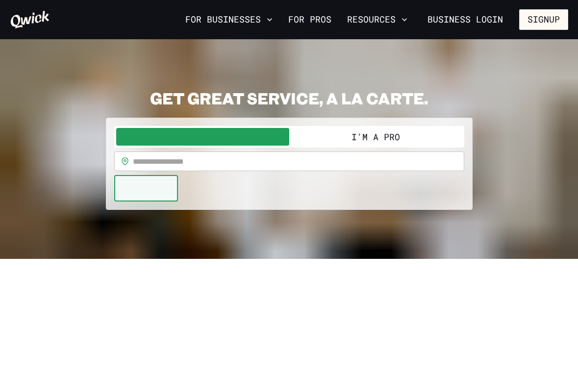 The width and height of the screenshot is (578, 378). I want to click on button: For Businesses, so click(229, 20).